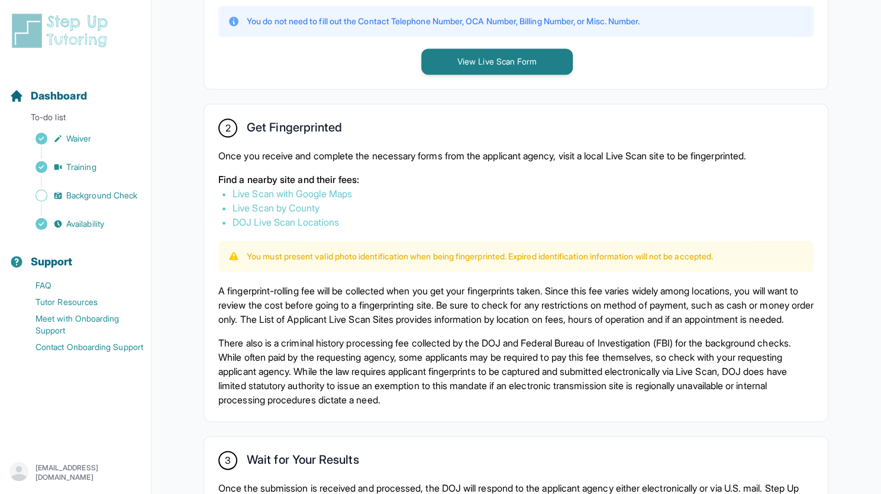 The width and height of the screenshot is (881, 494). Describe the element at coordinates (80, 224) in the screenshot. I see `a: Availability` at that location.